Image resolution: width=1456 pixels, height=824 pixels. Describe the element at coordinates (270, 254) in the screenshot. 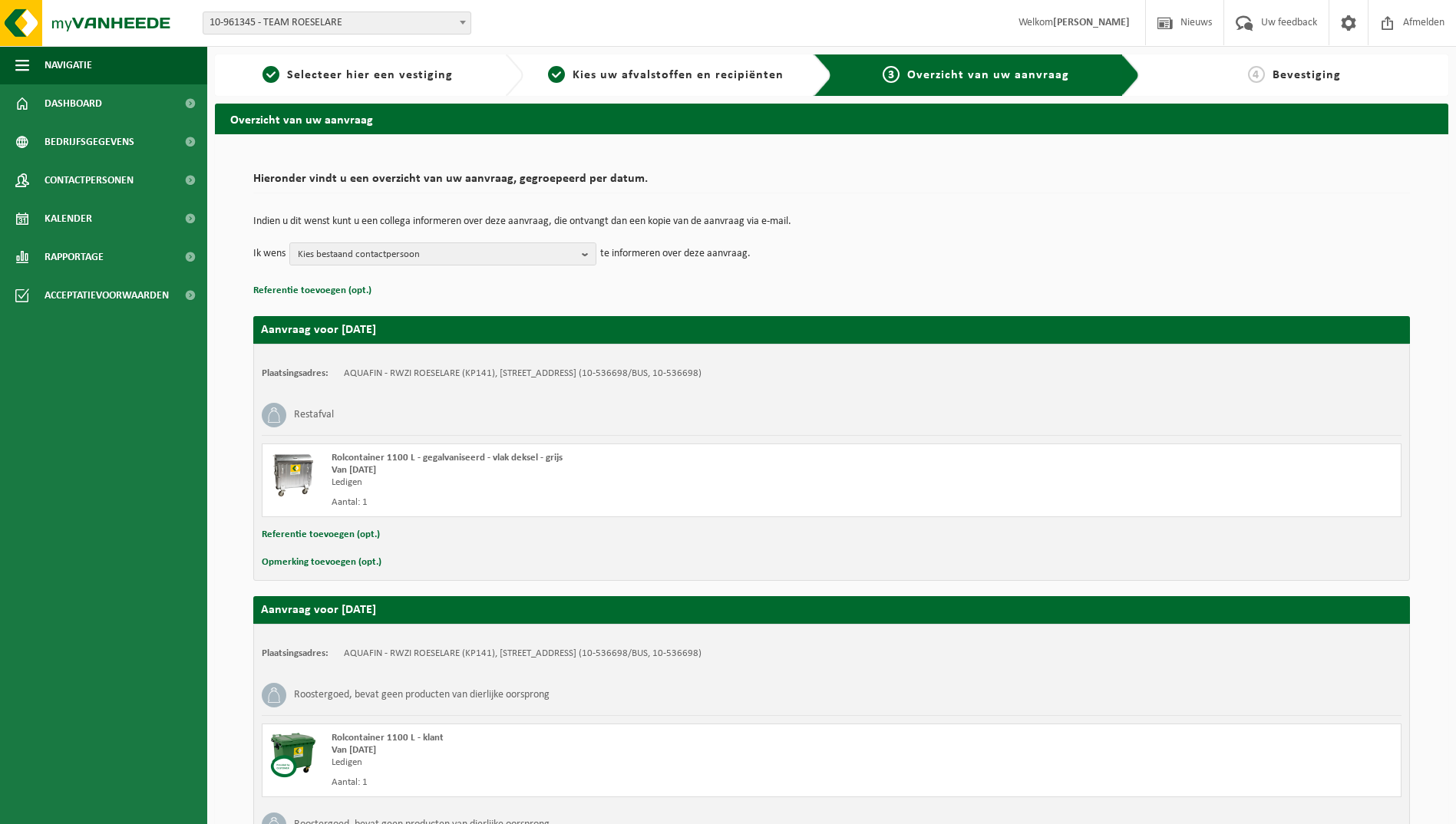

I see `p: Ik wens` at that location.